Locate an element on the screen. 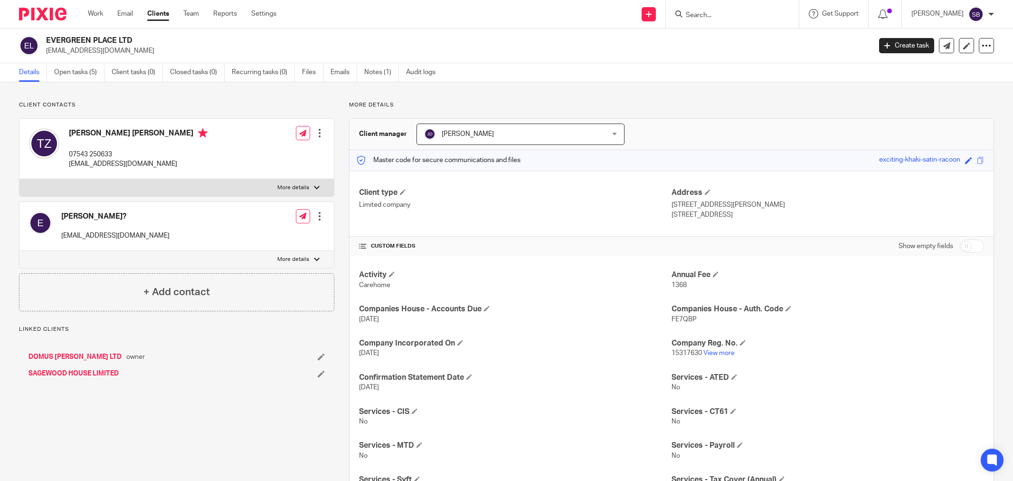  a: Closed tasks (0) is located at coordinates (197, 72).